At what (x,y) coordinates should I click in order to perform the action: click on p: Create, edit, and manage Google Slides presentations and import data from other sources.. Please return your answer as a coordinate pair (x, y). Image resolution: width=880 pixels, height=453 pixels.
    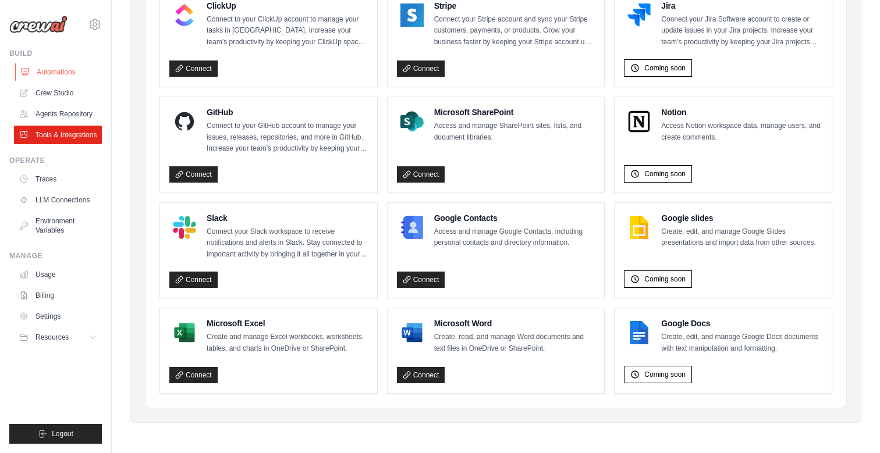
    Looking at the image, I should click on (742, 237).